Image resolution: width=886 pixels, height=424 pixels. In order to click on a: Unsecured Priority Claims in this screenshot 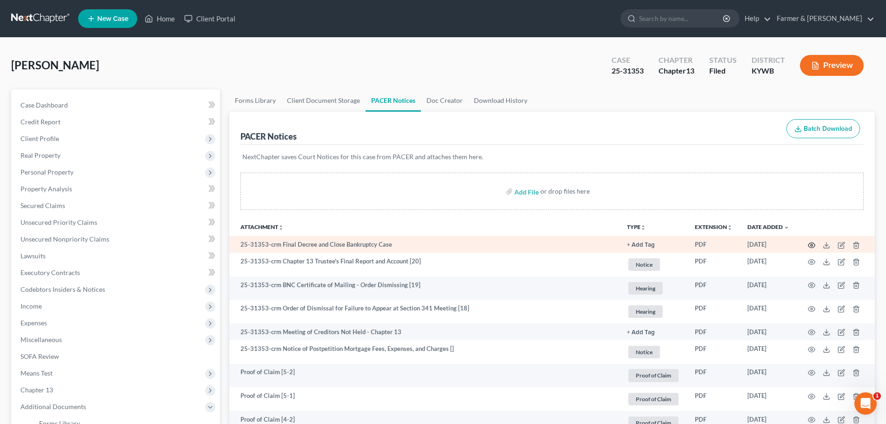, I will do `click(116, 222)`.